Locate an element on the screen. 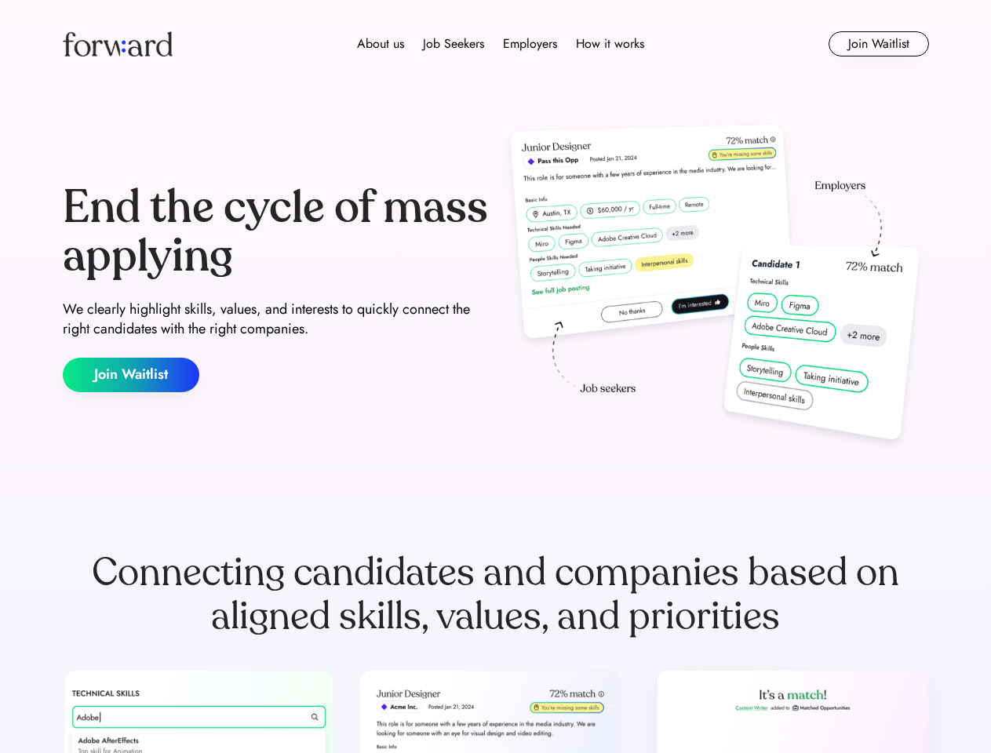  div: About us is located at coordinates (381, 44).